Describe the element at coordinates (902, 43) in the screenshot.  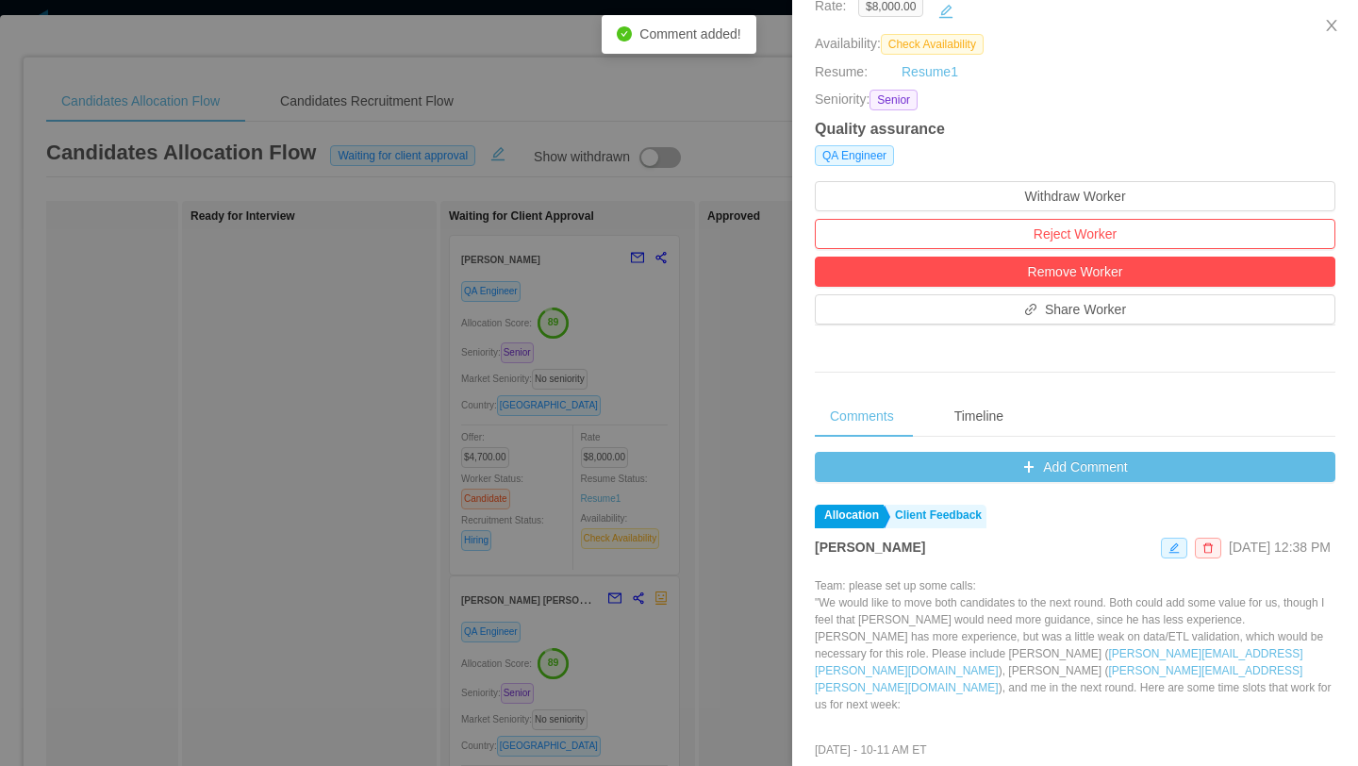
I see `span: Availability:` at that location.